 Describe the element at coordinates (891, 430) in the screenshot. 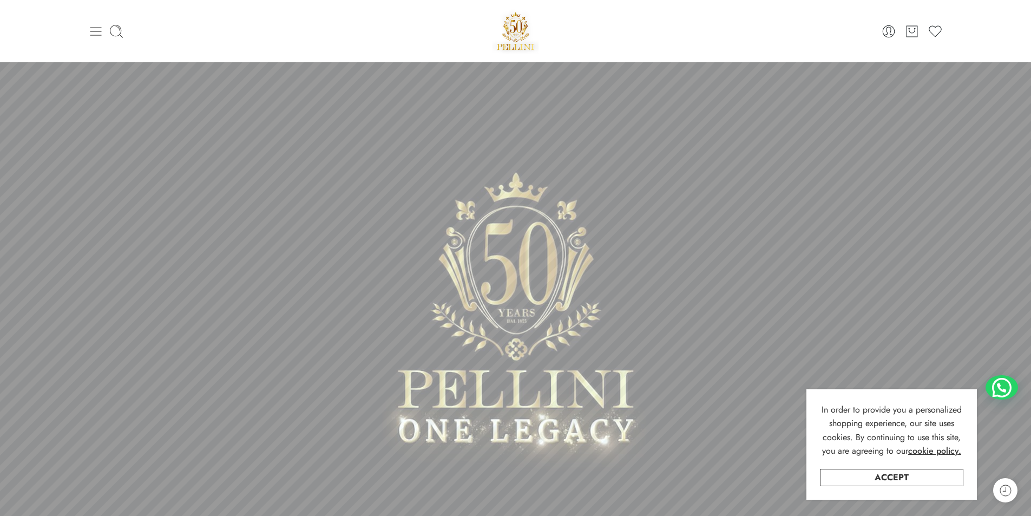

I see `span: In order to provide you a personalized shopping experience, our site uses cookies. By continuing ...` at that location.